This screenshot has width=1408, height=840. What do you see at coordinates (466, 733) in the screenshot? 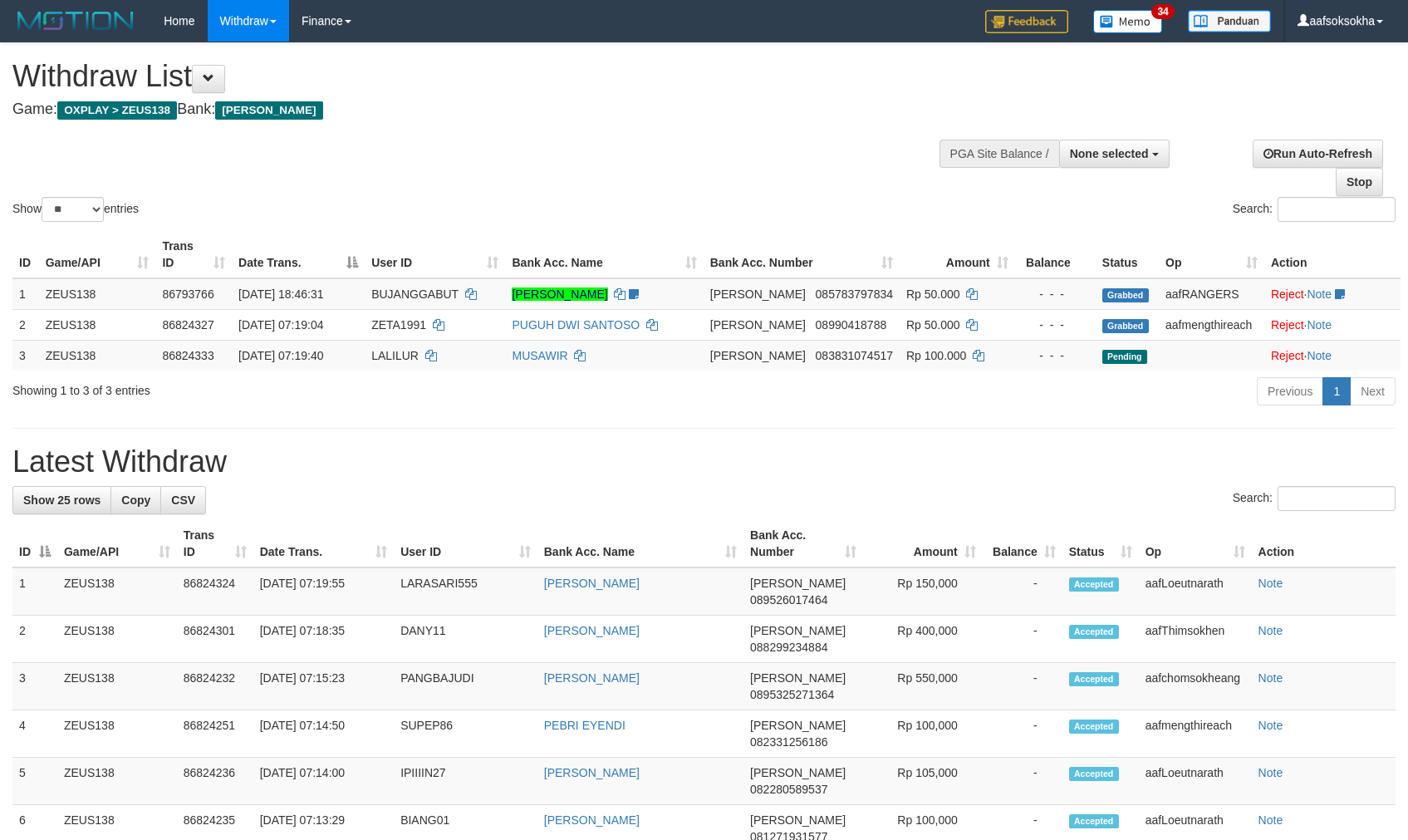
I see `td: SUPEP86` at bounding box center [466, 733].